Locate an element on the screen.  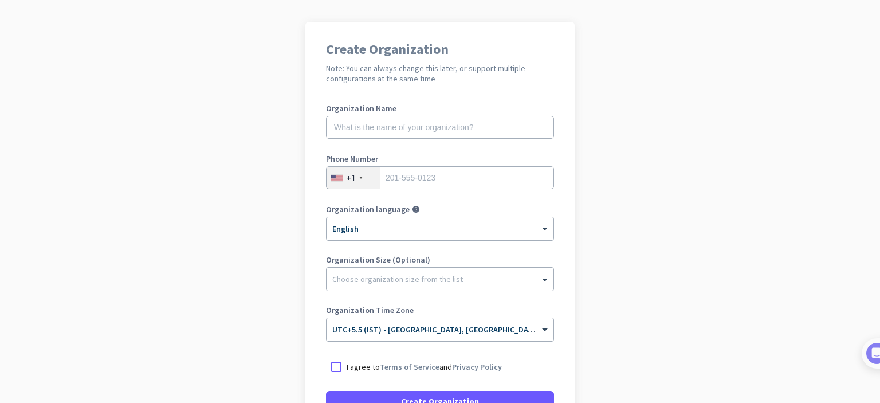
i: help is located at coordinates (416, 209).